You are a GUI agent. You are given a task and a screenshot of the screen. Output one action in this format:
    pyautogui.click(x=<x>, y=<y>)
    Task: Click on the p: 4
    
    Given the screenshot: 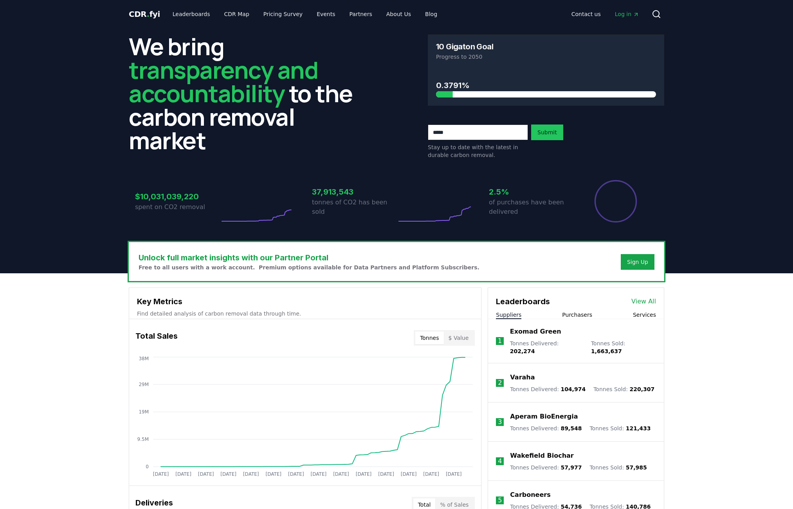 What is the action you would take?
    pyautogui.click(x=500, y=461)
    